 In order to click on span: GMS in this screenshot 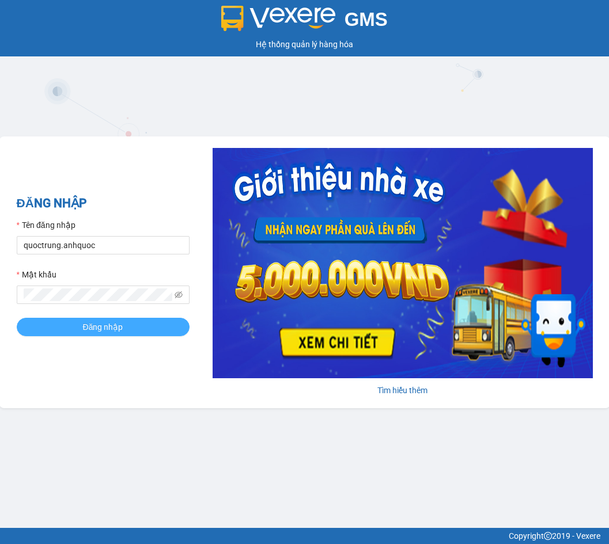, I will do `click(366, 19)`.